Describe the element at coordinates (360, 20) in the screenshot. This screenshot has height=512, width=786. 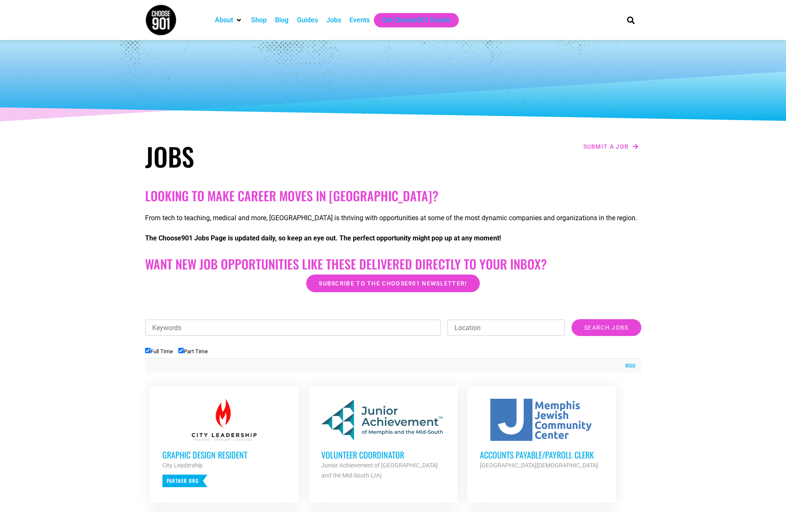
I see `div: Events` at that location.